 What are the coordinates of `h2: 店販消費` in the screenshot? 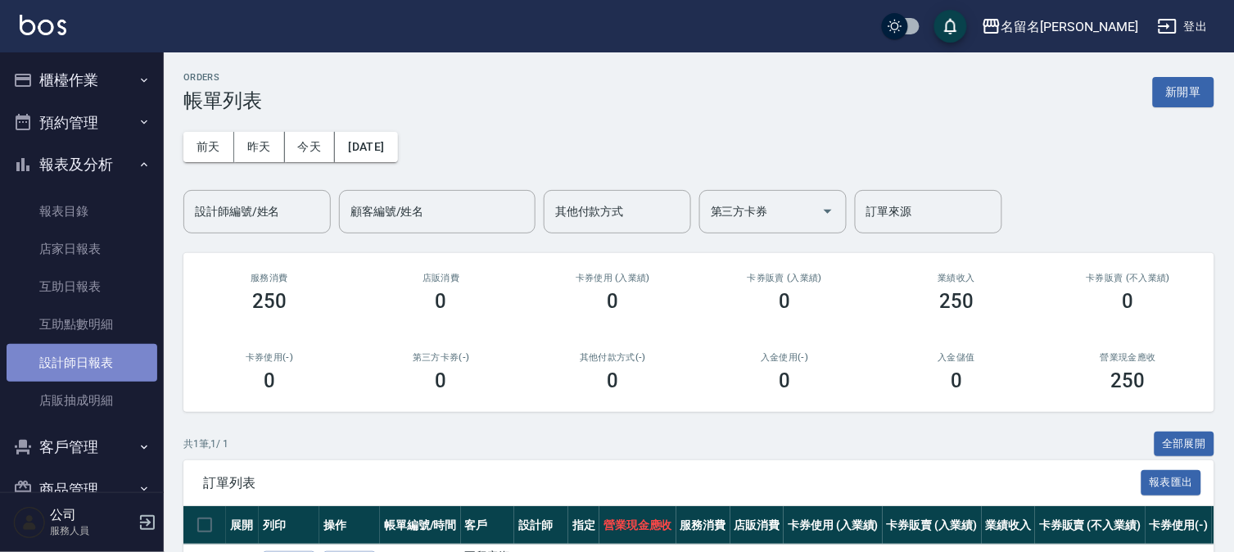 It's located at (441, 278).